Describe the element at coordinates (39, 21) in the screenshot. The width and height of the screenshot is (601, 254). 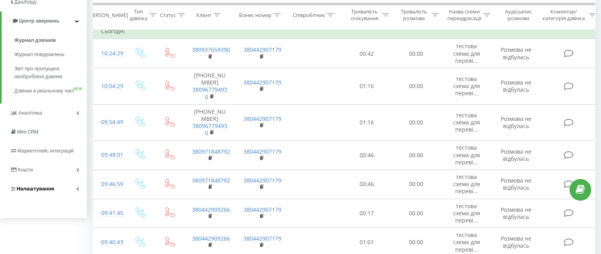
I see `span: Центр звернень` at that location.